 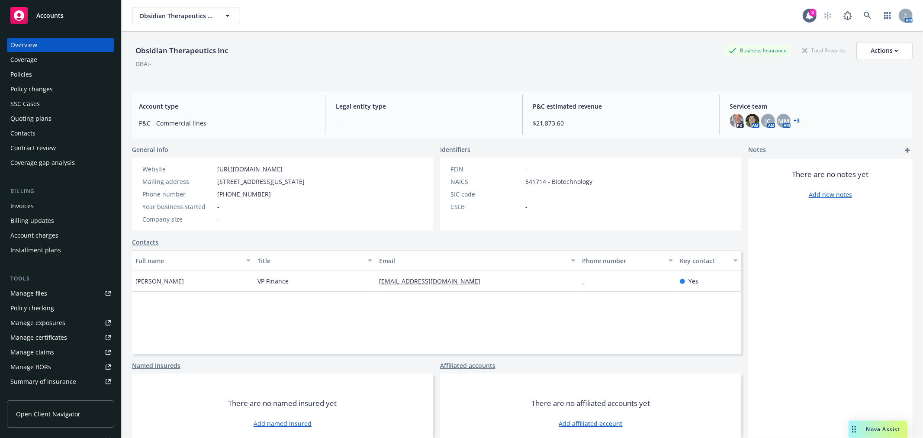 What do you see at coordinates (29, 293) in the screenshot?
I see `div: Manage files` at bounding box center [29, 293].